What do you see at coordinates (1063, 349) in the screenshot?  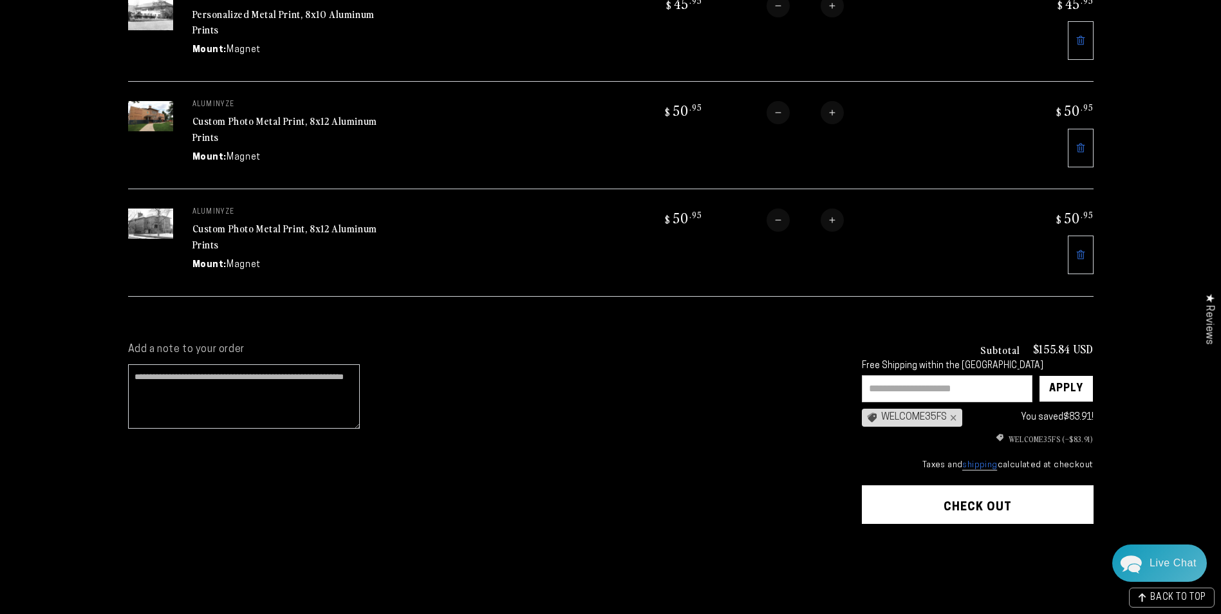 I see `p: $155.84 USD` at bounding box center [1063, 349].